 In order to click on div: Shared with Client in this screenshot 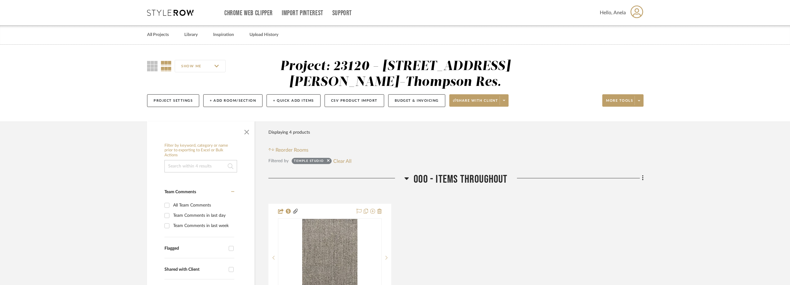, I will do `click(195, 270)`.